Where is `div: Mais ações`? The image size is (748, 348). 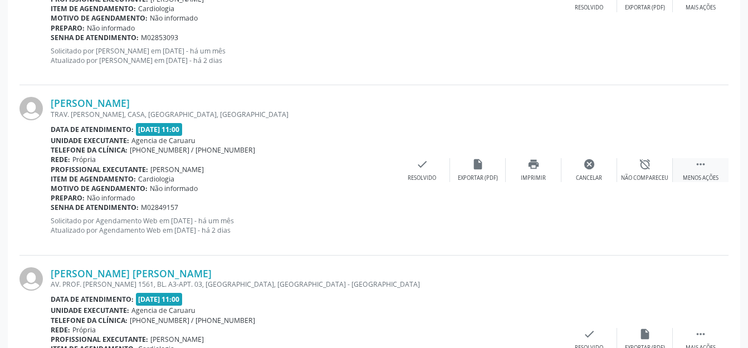
div: Mais ações is located at coordinates (701, 8).